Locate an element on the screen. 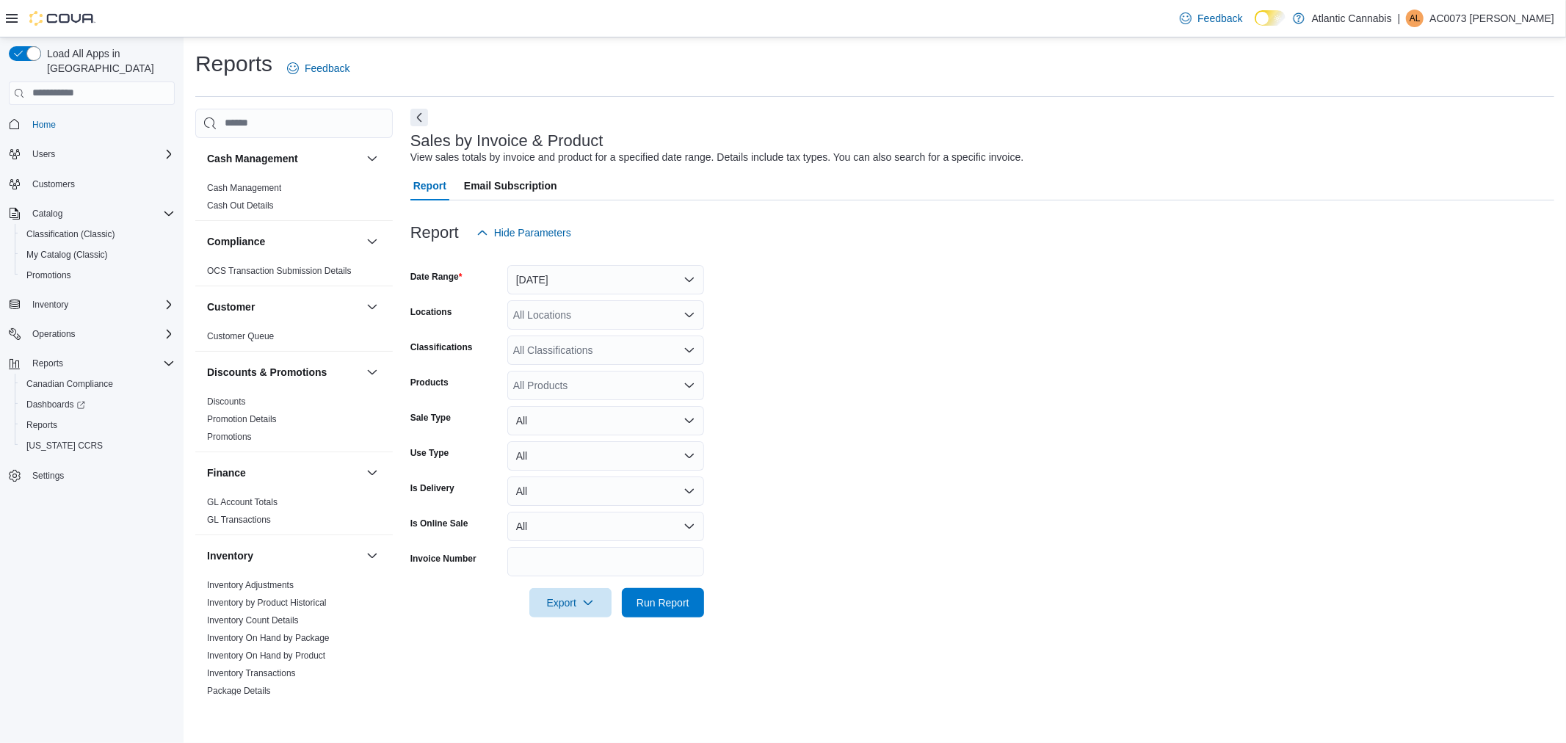 This screenshot has width=1566, height=743. a: Settings is located at coordinates (48, 476).